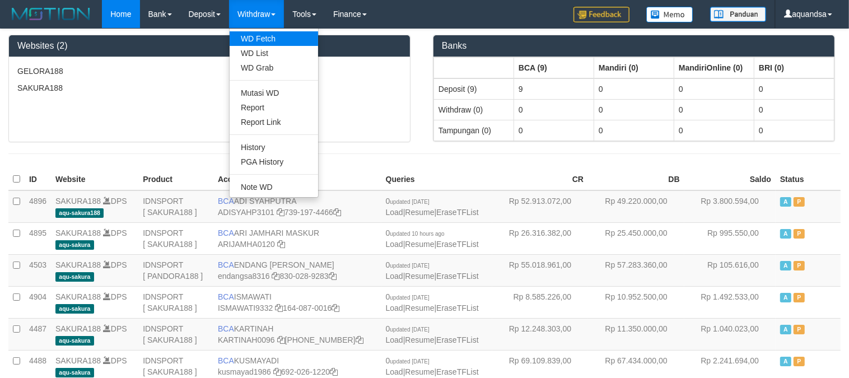 The width and height of the screenshot is (849, 378). Describe the element at coordinates (281, 340) in the screenshot. I see `a: Copy KARTINAH0096 to clipboard` at that location.